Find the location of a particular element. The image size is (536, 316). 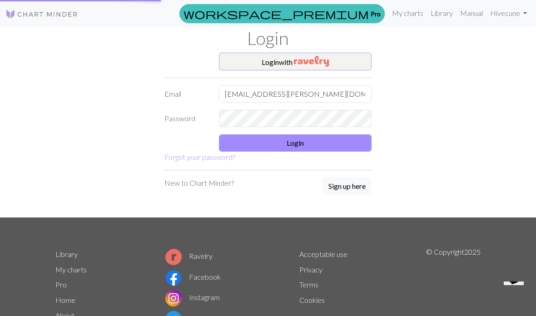

button: Sign up here is located at coordinates (347, 186).